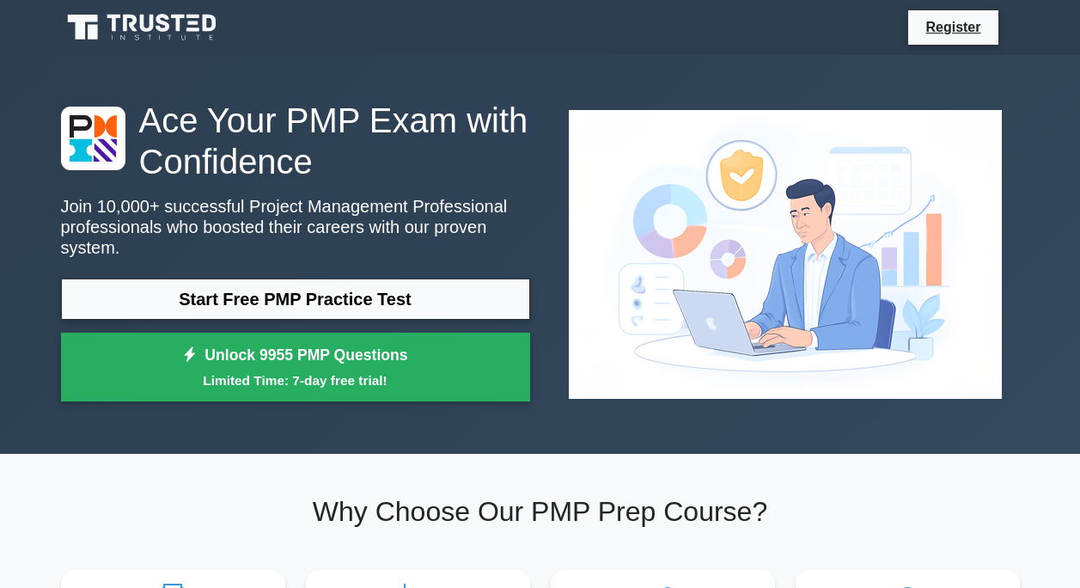 The height and width of the screenshot is (588, 1080). What do you see at coordinates (296, 367) in the screenshot?
I see `a: Unlock 9955 PMP QuestionsLimited Time: 7-day free trial!` at bounding box center [296, 367].